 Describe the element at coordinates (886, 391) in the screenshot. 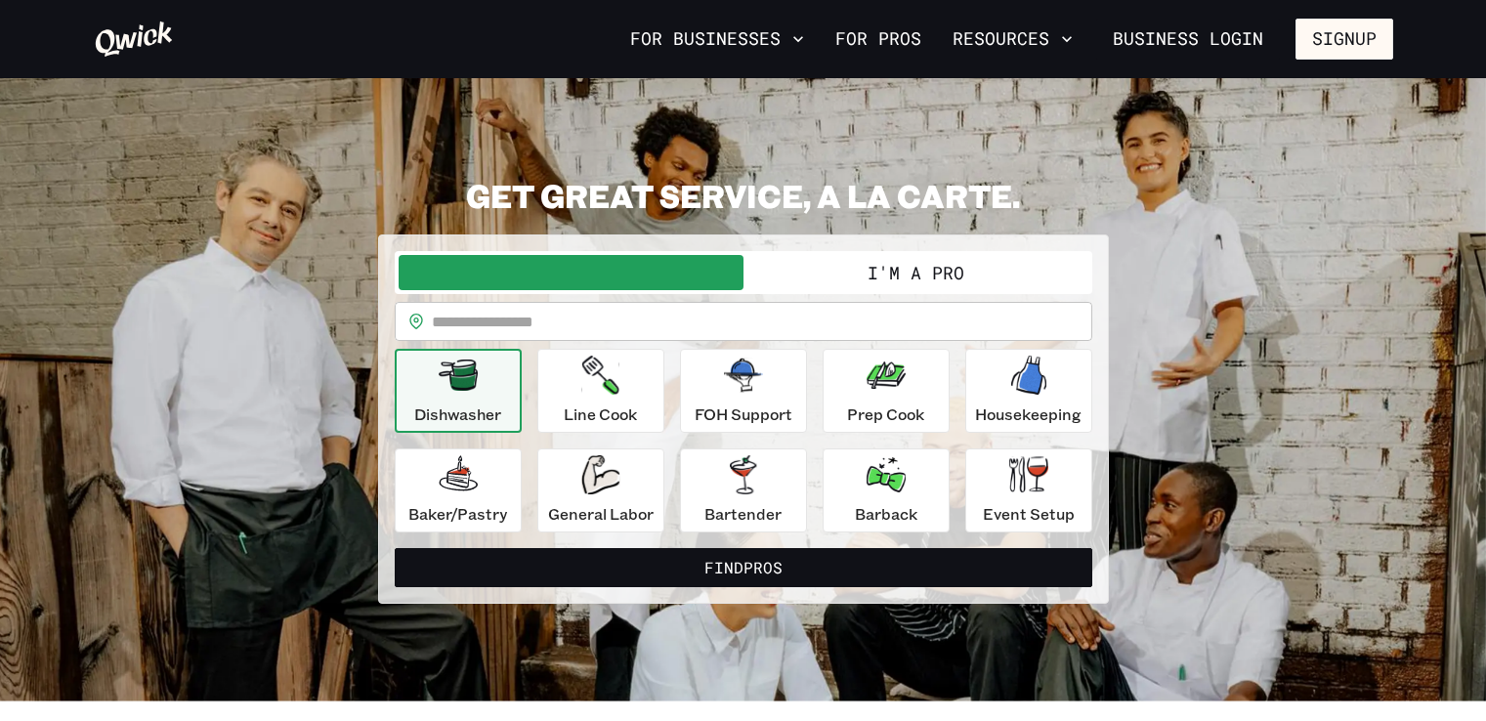

I see `button: Prep Cook` at that location.